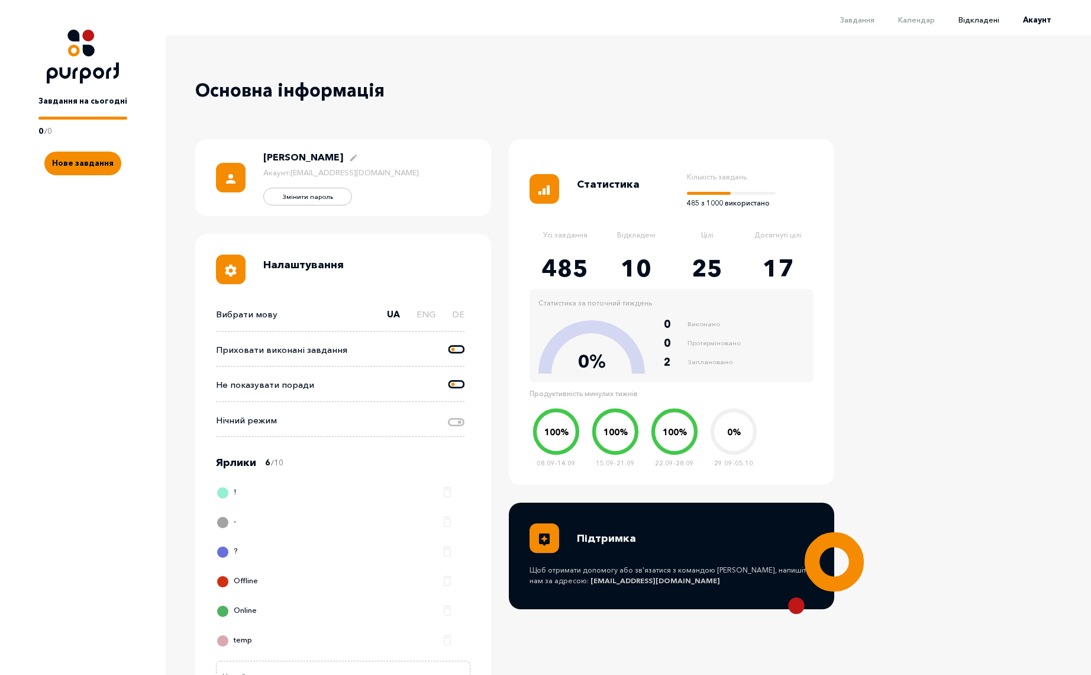 The image size is (1091, 675). Describe the element at coordinates (714, 343) in the screenshot. I see `span: Протерміновано` at that location.